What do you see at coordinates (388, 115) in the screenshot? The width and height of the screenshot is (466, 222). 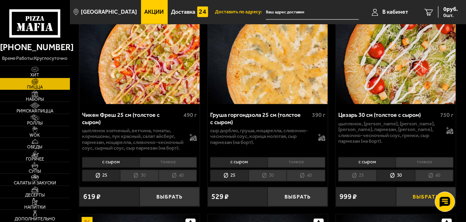 I see `div: Цезарь 30 см (толстое с сыром)` at bounding box center [388, 115].